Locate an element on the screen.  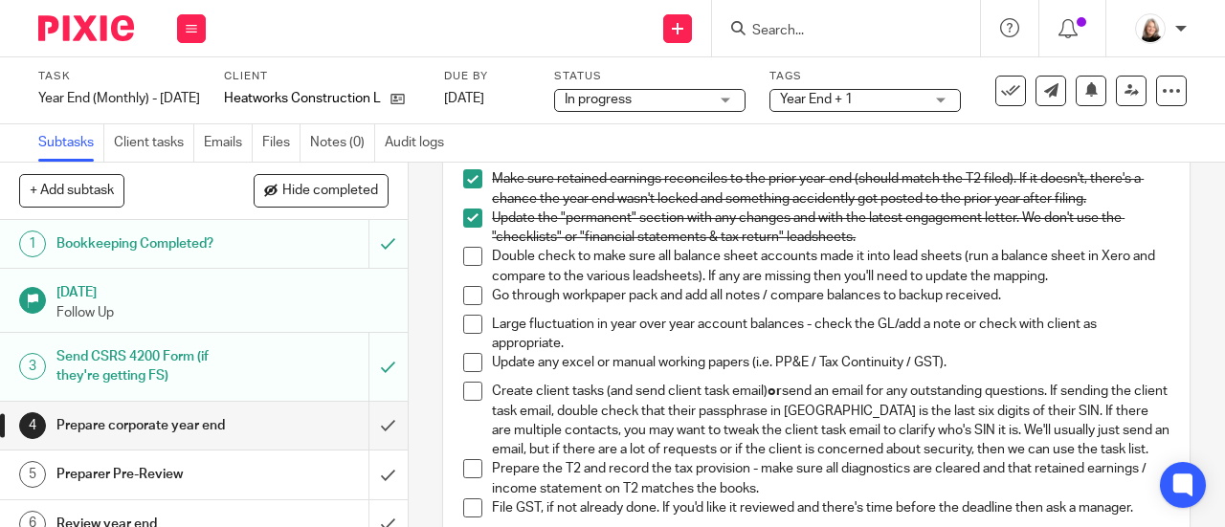
h1: Preparer Pre-Review is located at coordinates (154, 475).